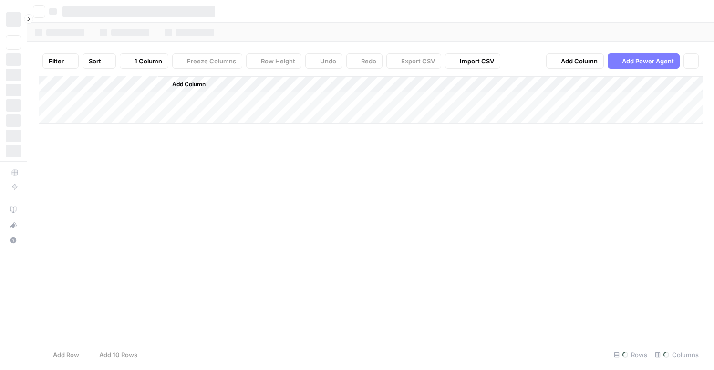  Describe the element at coordinates (207, 61) in the screenshot. I see `button: Freeze Columns` at that location.